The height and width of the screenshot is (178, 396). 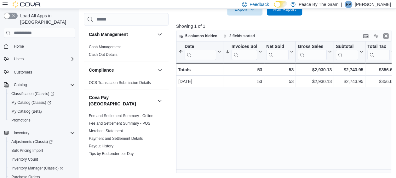 What do you see at coordinates (42, 94) in the screenshot?
I see `a: Classification (Classic)` at bounding box center [42, 94].